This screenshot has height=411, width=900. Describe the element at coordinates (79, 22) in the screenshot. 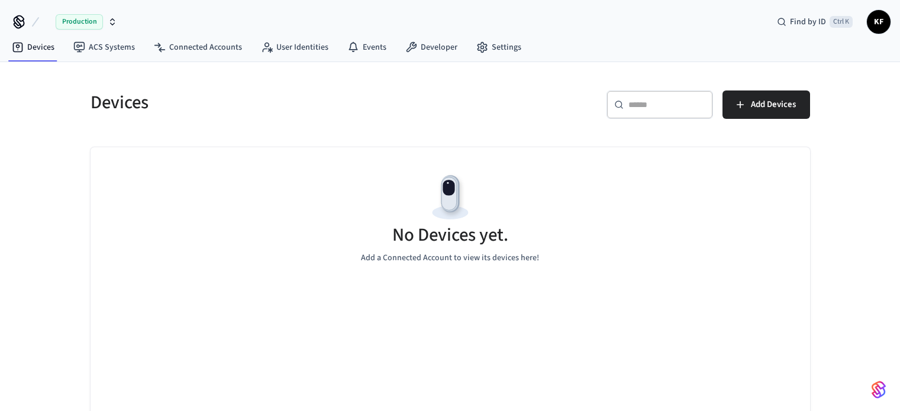

I see `span: Production` at that location.